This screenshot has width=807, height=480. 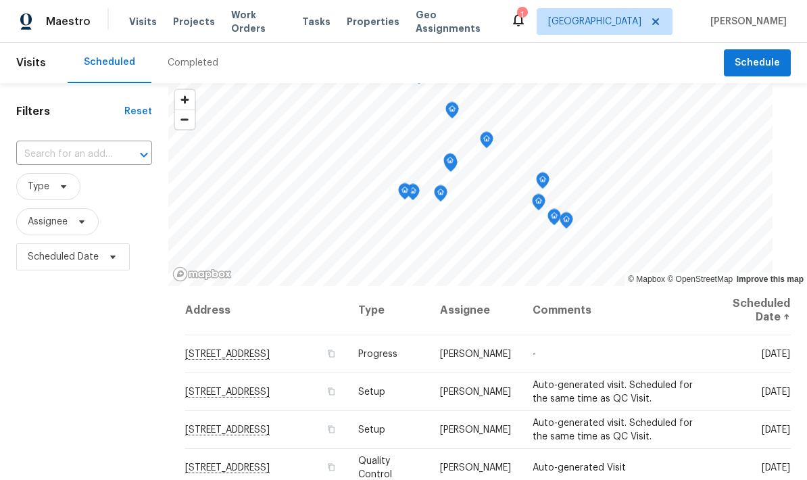 I want to click on button: Zoom in, so click(x=184, y=99).